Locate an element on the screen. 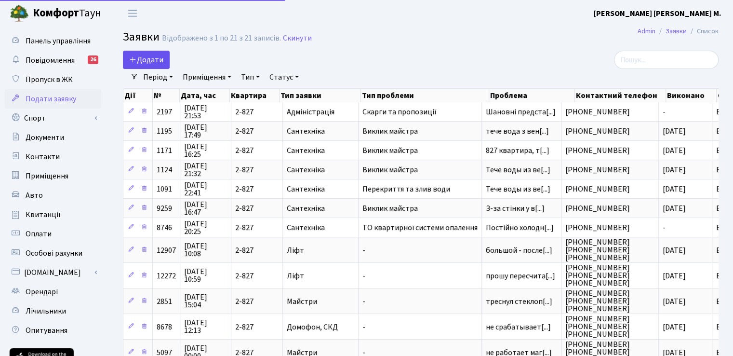 Image resolution: width=733 pixels, height=356 pixels. a: Контакти is located at coordinates (53, 157).